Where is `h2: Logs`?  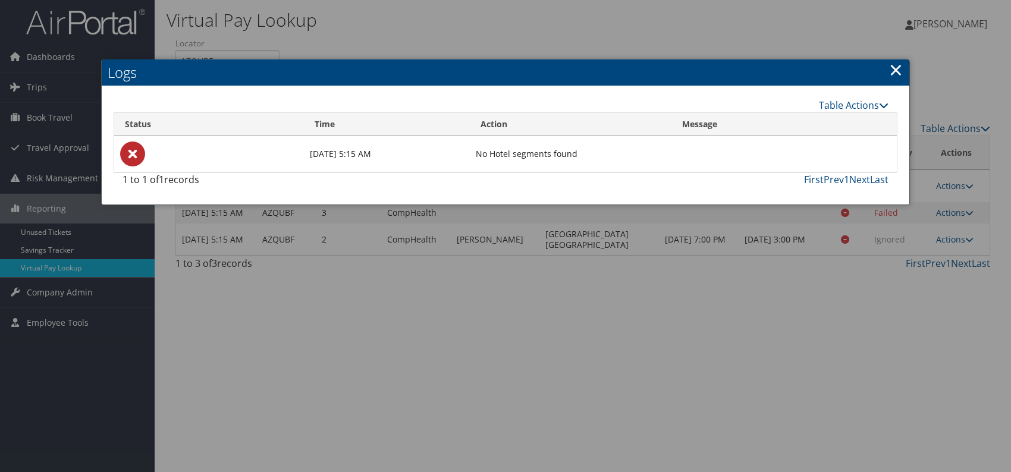 h2: Logs is located at coordinates (506, 73).